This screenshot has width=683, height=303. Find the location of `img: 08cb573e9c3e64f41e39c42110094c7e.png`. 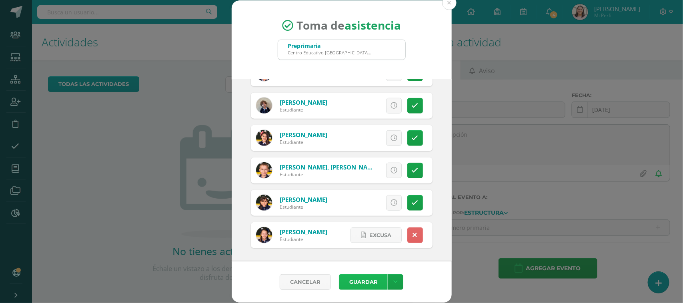

img: 08cb573e9c3e64f41e39c42110094c7e.png is located at coordinates (264, 170).